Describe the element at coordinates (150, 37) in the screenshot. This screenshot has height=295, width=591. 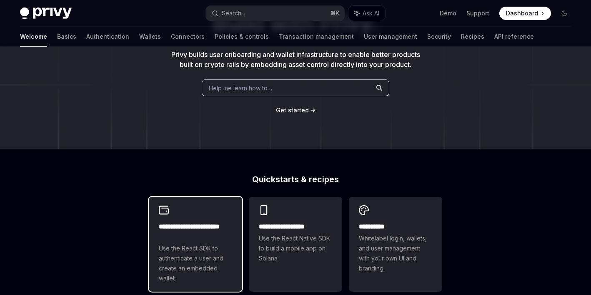
I see `a: Wallets` at that location.